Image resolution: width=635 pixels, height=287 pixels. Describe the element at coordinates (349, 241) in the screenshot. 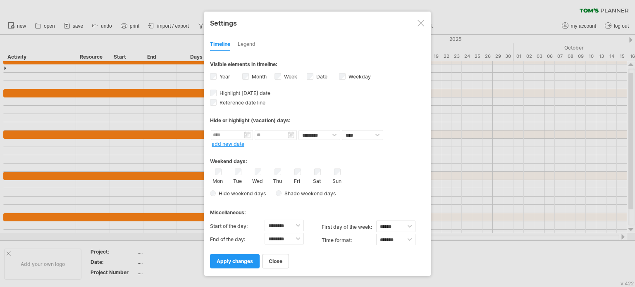

I see `label: Time format:` at that location.